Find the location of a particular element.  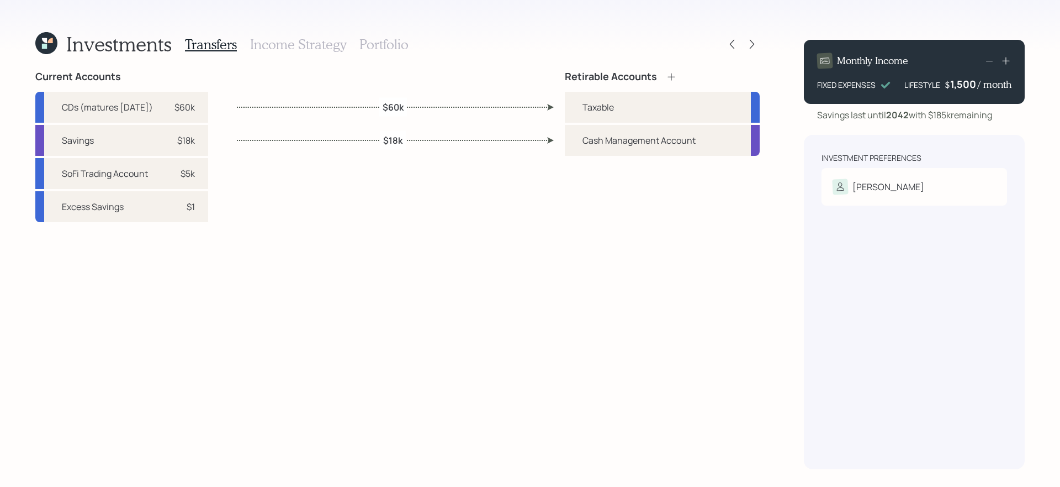

h3: Portfolio is located at coordinates (384, 44).